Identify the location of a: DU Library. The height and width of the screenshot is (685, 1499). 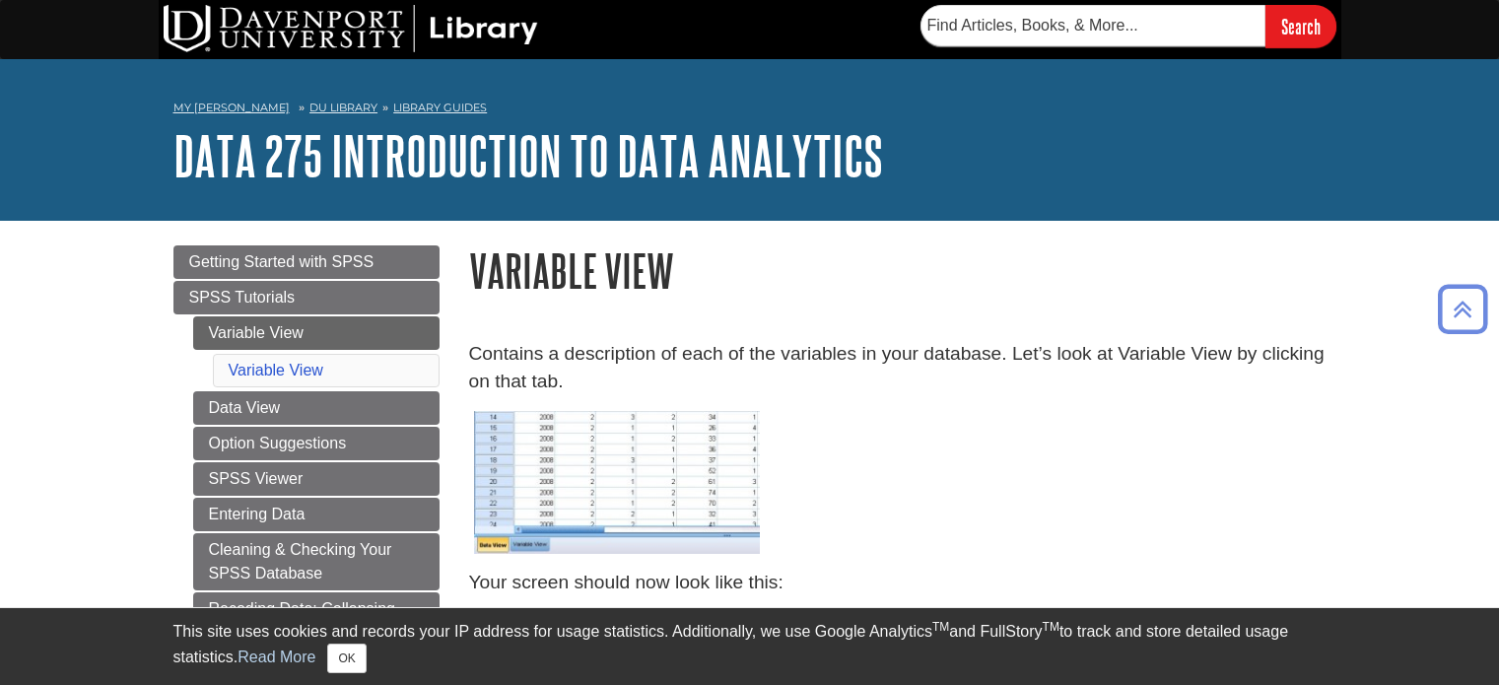
(343, 107).